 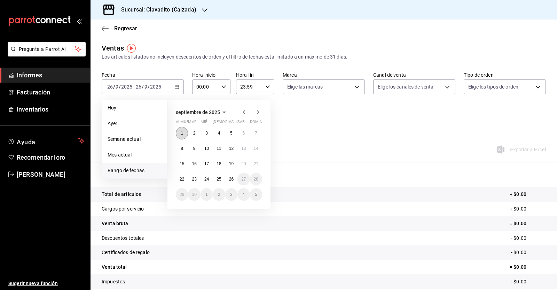 I want to click on button: 11 de septiembre de 2025, so click(x=219, y=148).